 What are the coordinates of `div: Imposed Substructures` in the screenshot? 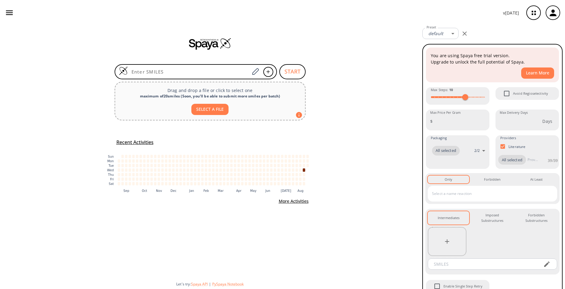 It's located at (492, 218).